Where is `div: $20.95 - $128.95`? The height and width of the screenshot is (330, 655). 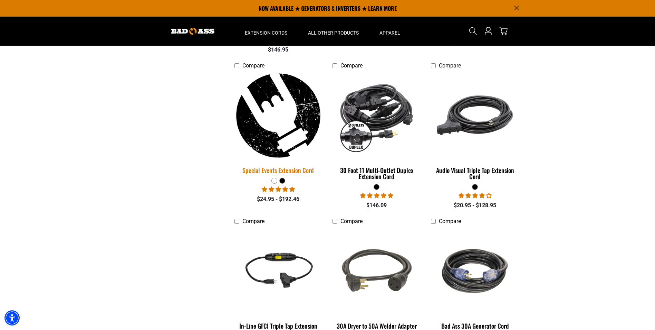
div: $20.95 - $128.95 is located at coordinates (475, 205).